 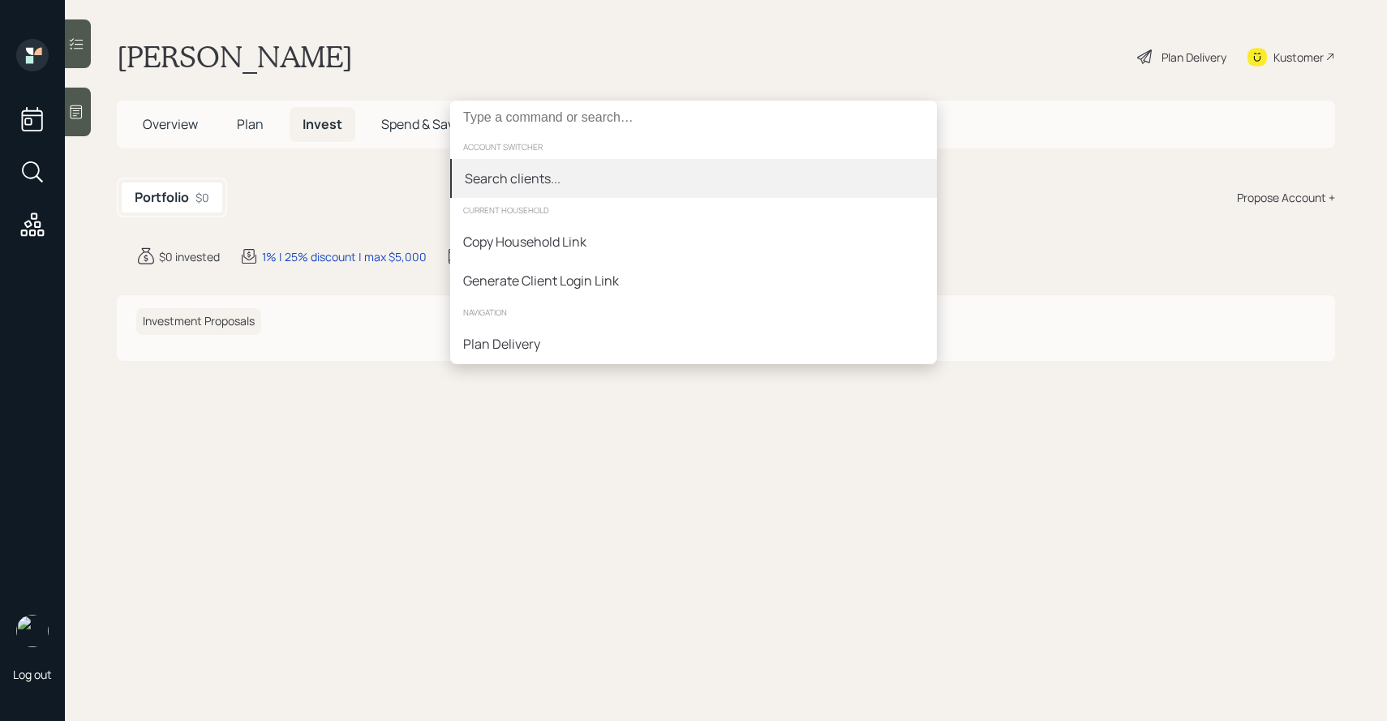 I want to click on div: Search clients..., so click(x=513, y=178).